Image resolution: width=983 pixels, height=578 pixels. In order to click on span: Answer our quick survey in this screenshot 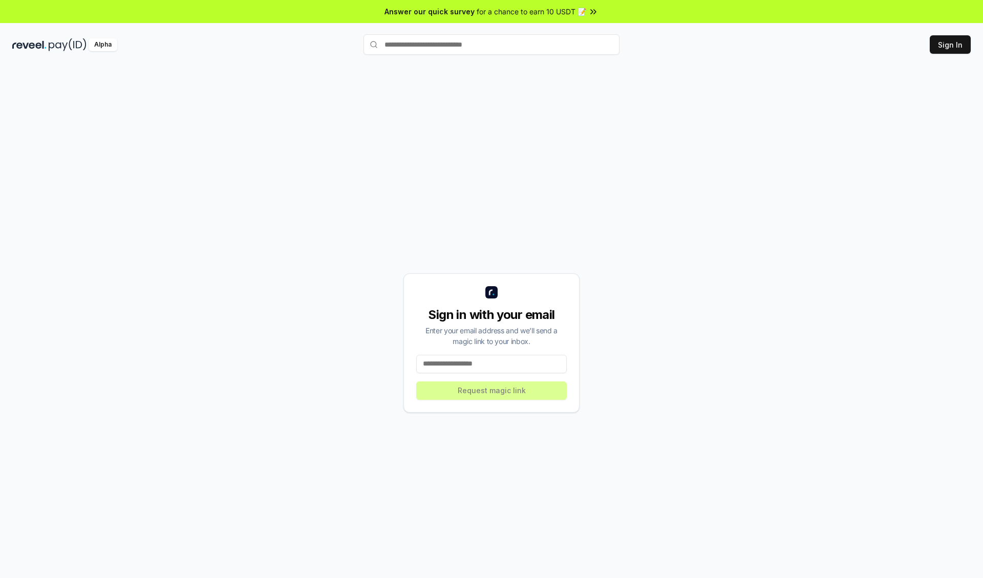, I will do `click(430, 11)`.